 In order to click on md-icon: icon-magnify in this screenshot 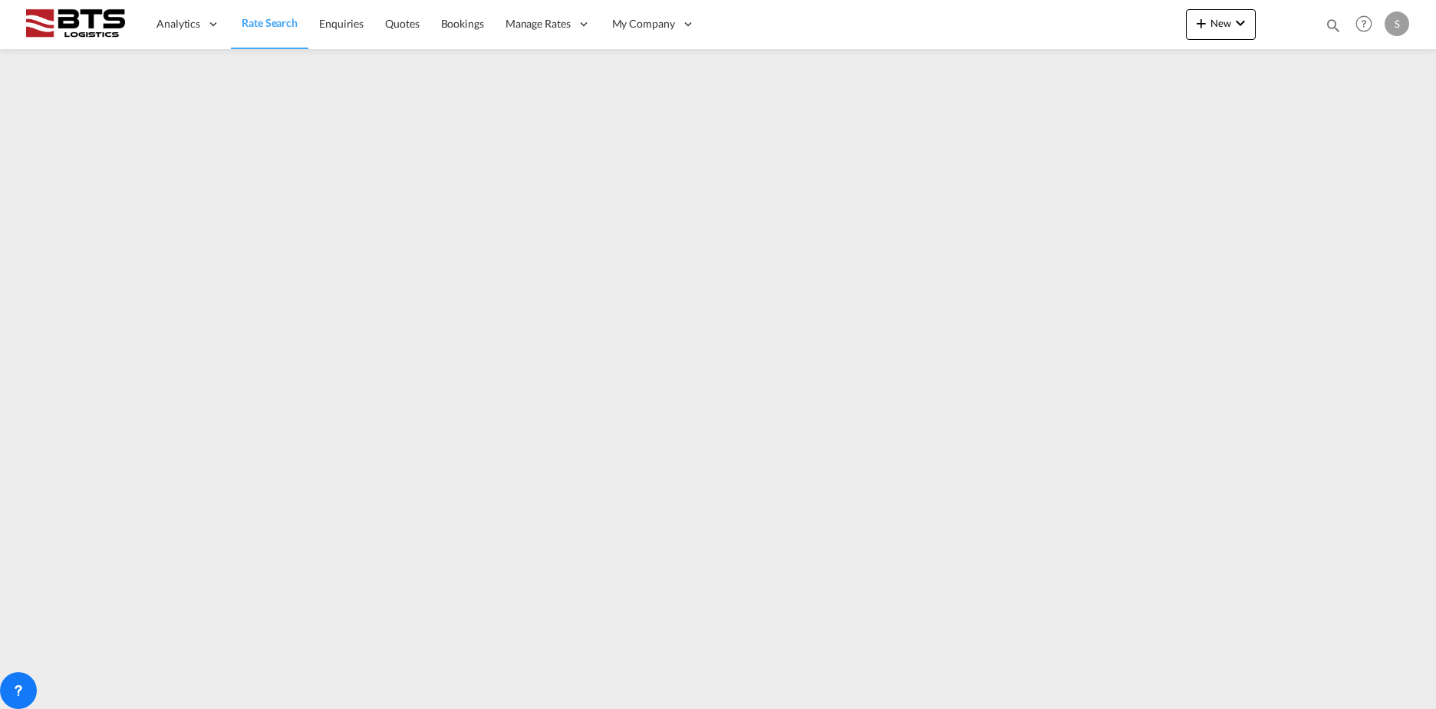, I will do `click(1333, 25)`.